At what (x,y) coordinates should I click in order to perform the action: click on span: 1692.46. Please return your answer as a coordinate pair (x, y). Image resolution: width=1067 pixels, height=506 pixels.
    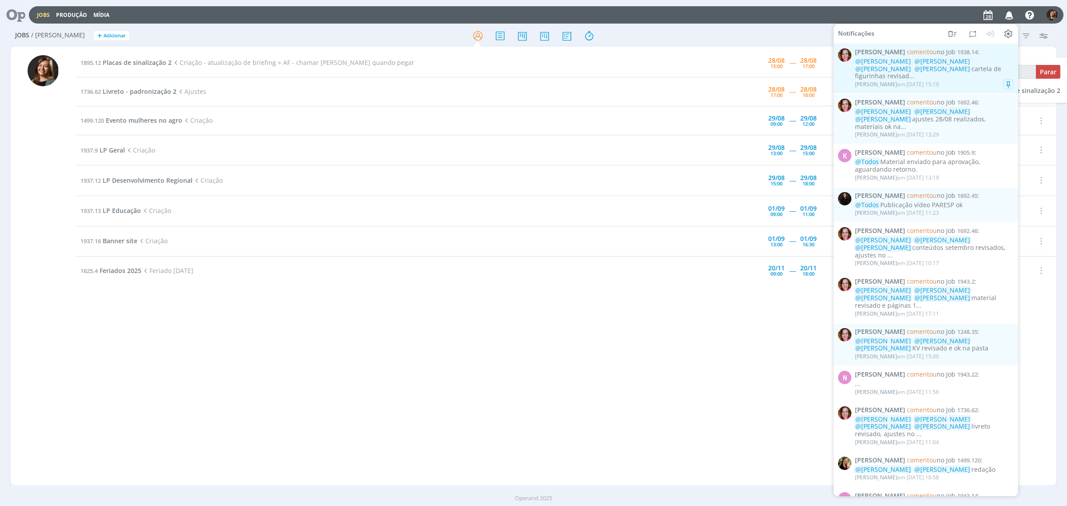
    Looking at the image, I should click on (968, 102).